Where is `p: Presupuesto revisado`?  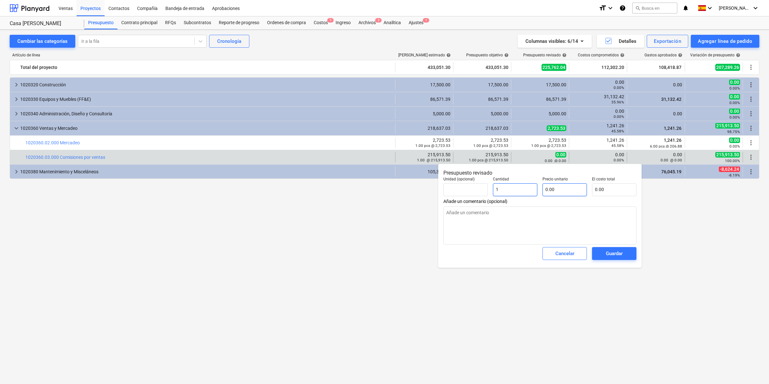
p: Presupuesto revisado is located at coordinates (540, 173).